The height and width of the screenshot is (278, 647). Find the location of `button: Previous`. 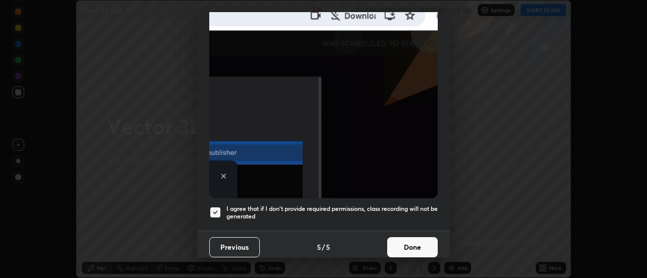

button: Previous is located at coordinates (234, 248).